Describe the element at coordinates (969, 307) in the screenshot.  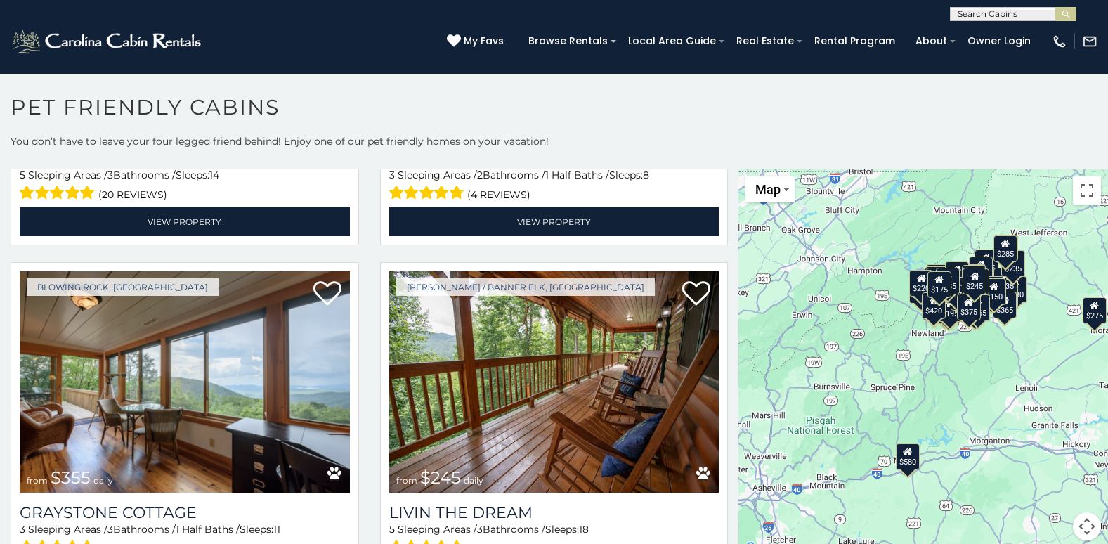
I see `div: $375` at that location.